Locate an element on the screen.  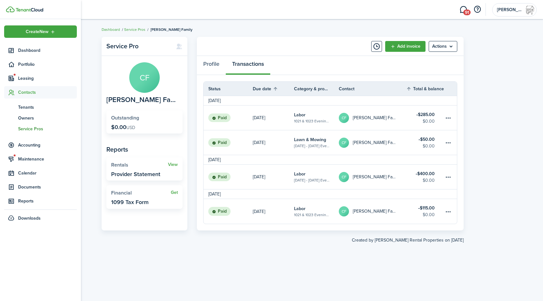
table-info-title: Lawn & Mowing is located at coordinates (310, 140).